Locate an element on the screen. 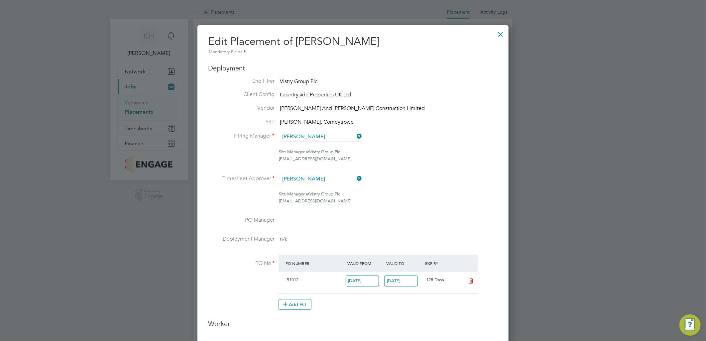 This screenshot has height=341, width=706. label: End Hirer is located at coordinates (241, 81).